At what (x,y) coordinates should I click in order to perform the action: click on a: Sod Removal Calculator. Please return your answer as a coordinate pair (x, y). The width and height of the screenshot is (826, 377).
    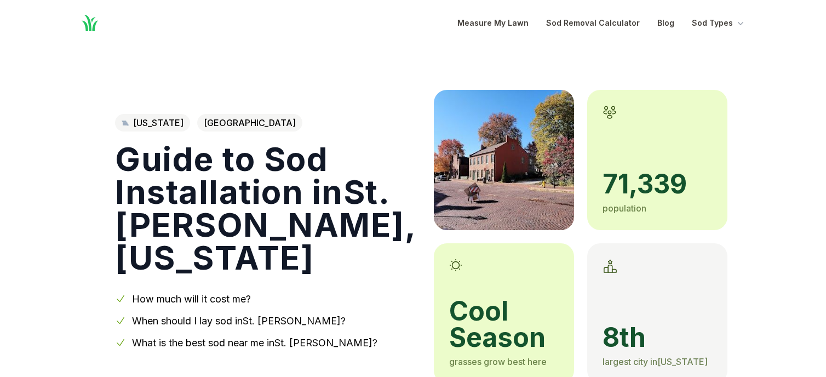
    Looking at the image, I should click on (593, 23).